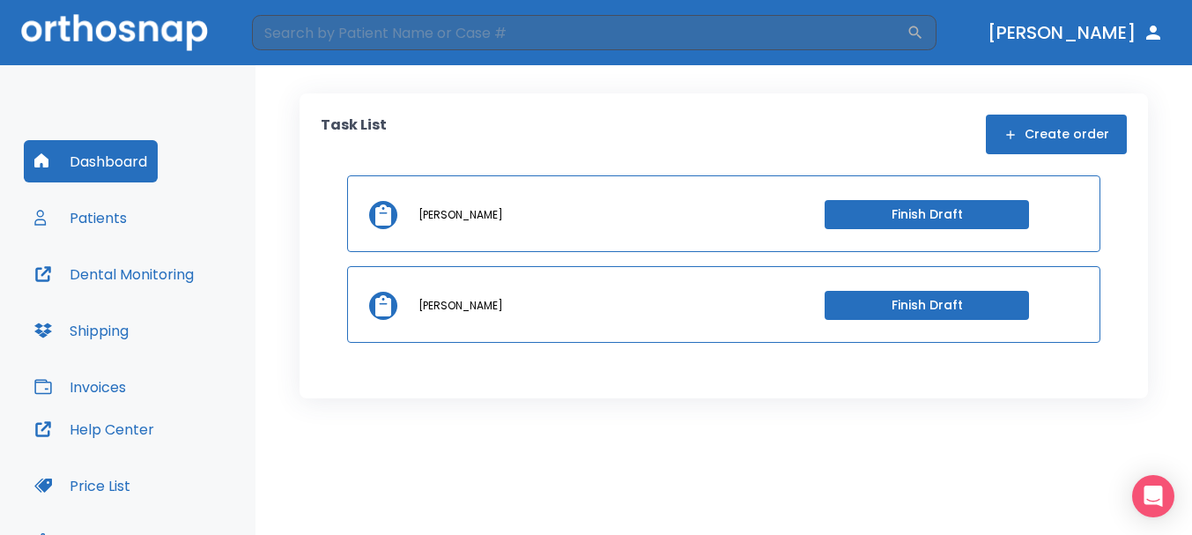  I want to click on button: Price List, so click(82, 485).